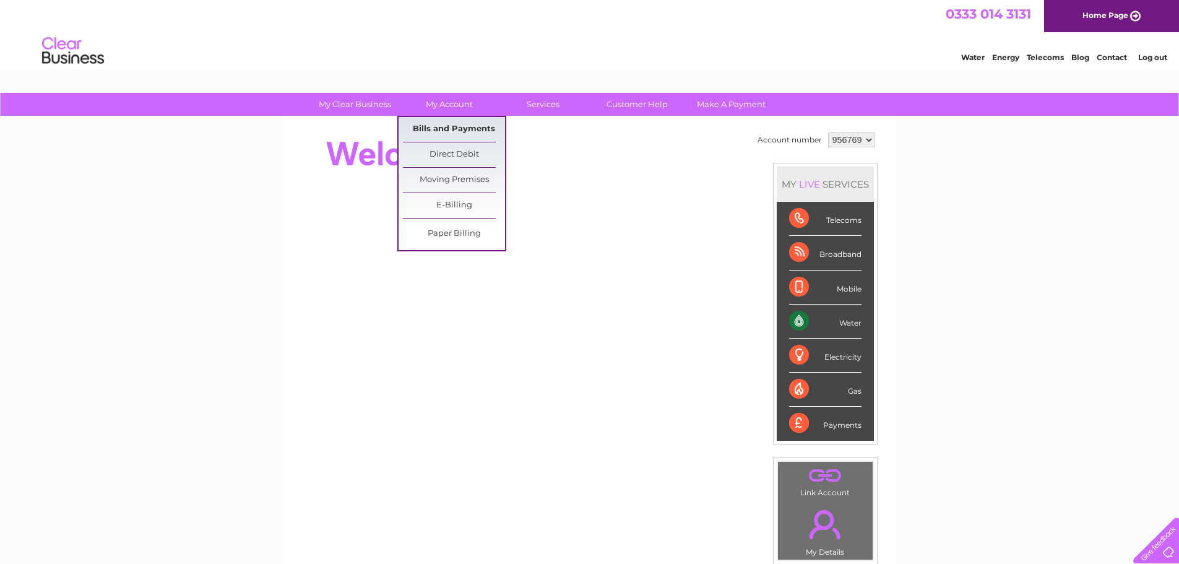  Describe the element at coordinates (454, 205) in the screenshot. I see `a: E-Billing` at that location.